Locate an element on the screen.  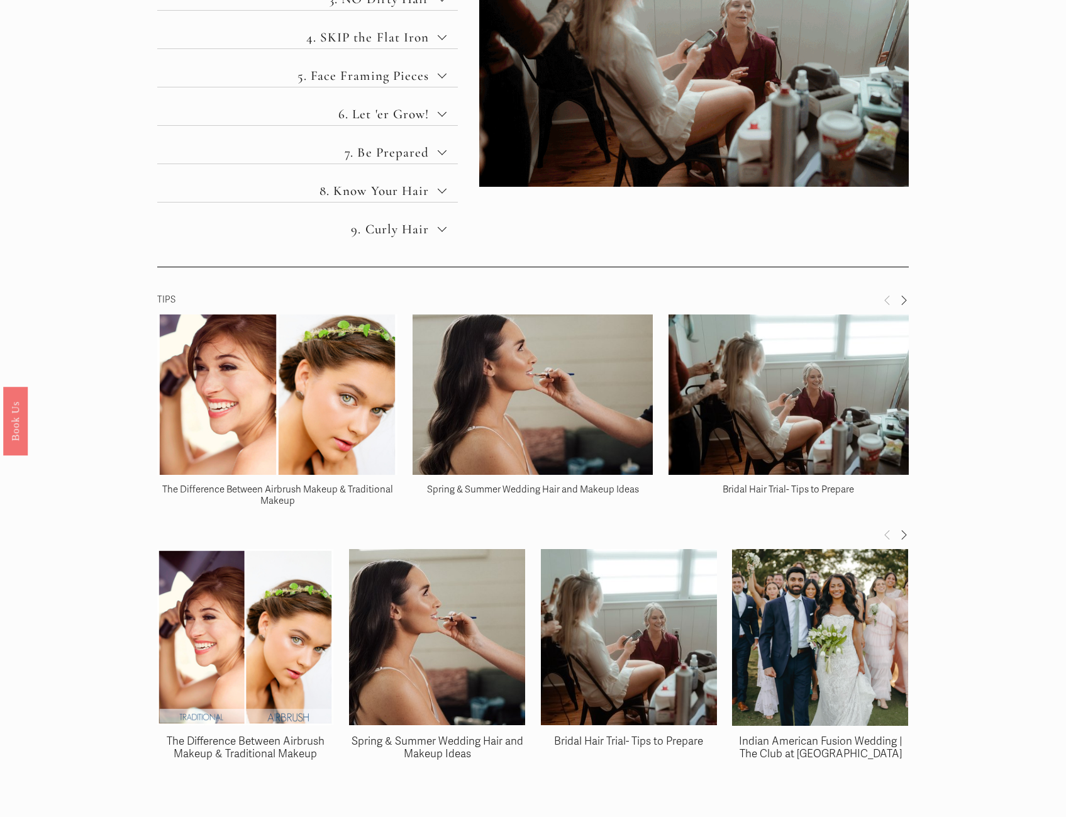
button: 8. Know Your Hair is located at coordinates (308, 183).